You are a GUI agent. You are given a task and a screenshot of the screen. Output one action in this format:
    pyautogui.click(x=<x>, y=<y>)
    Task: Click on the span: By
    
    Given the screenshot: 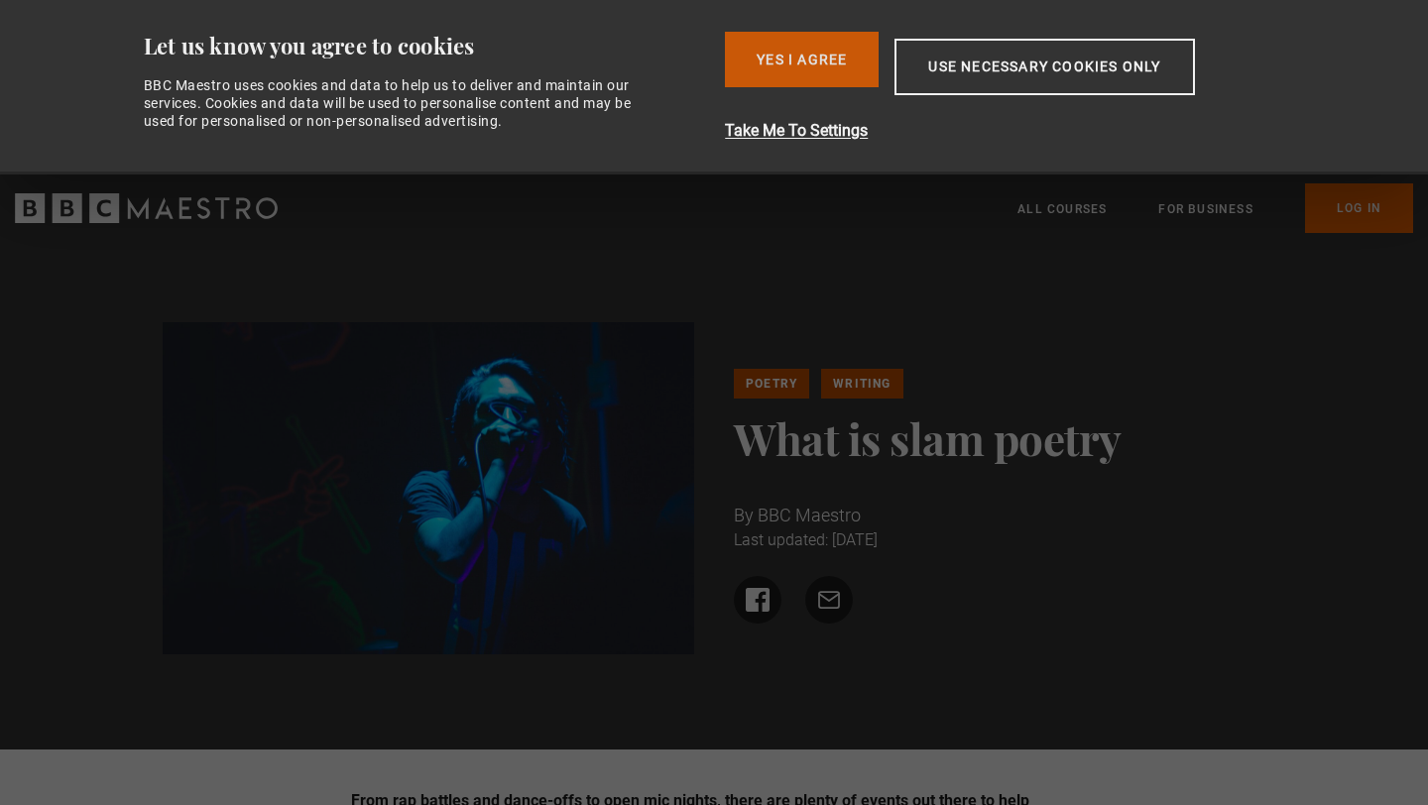 What is the action you would take?
    pyautogui.click(x=744, y=515)
    